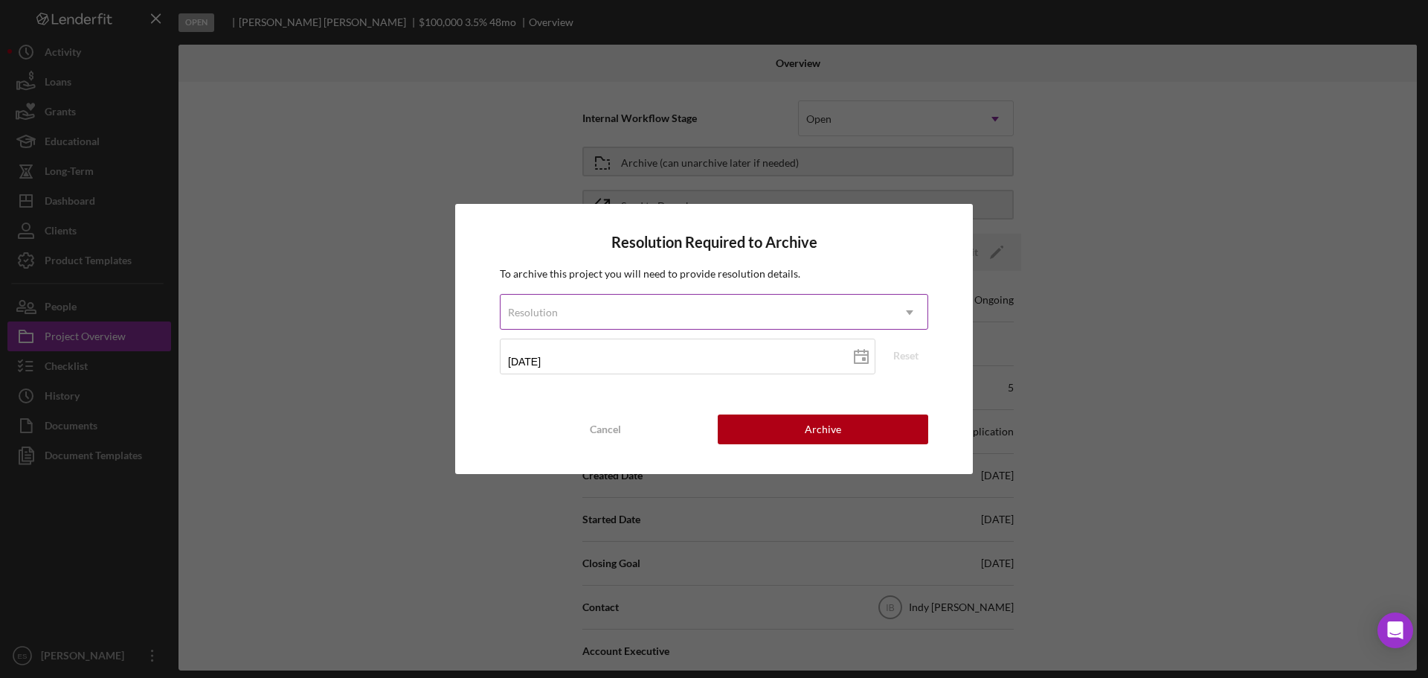 This screenshot has width=1428, height=678. I want to click on div: Archive, so click(823, 429).